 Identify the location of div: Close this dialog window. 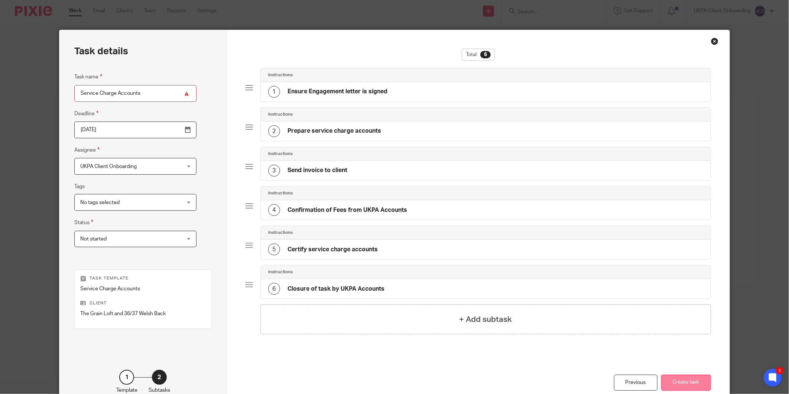
(714, 41).